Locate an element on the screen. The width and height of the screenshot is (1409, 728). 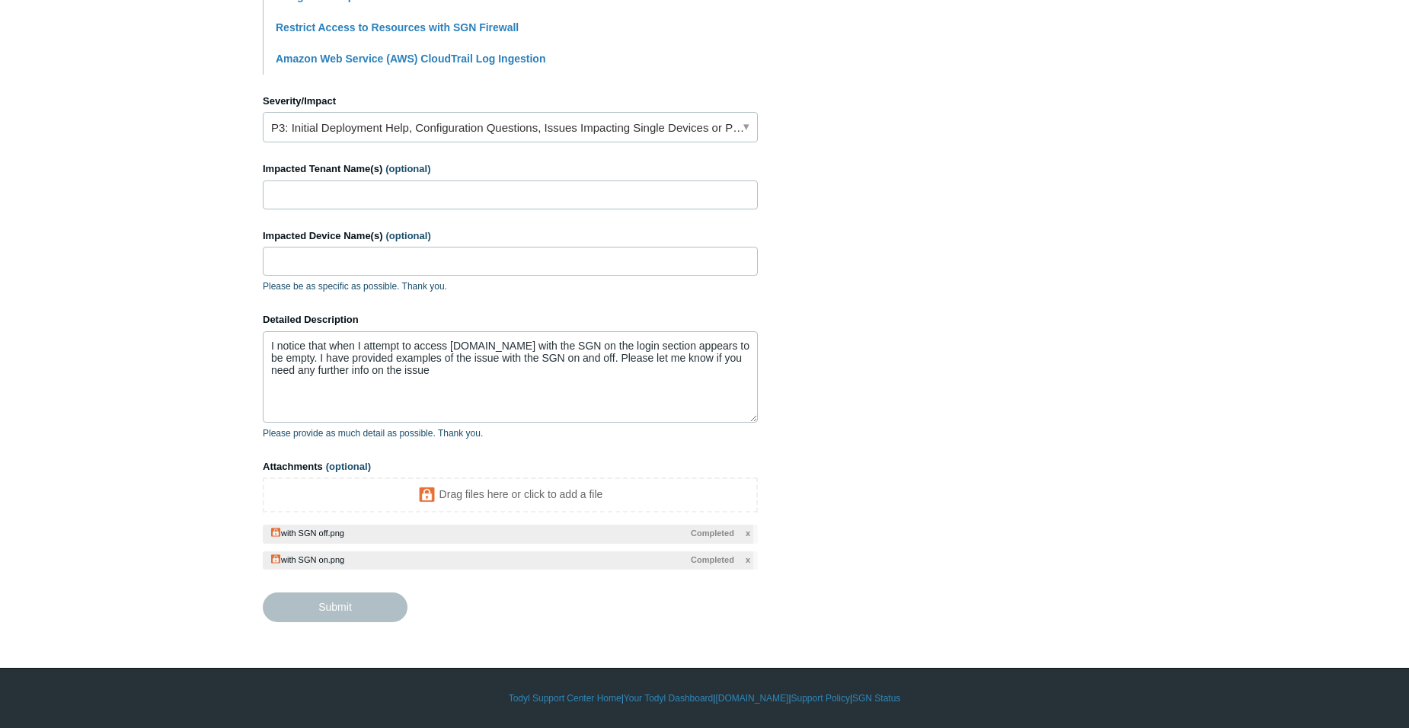
label: Impacted Device Name(s) is located at coordinates (510, 236).